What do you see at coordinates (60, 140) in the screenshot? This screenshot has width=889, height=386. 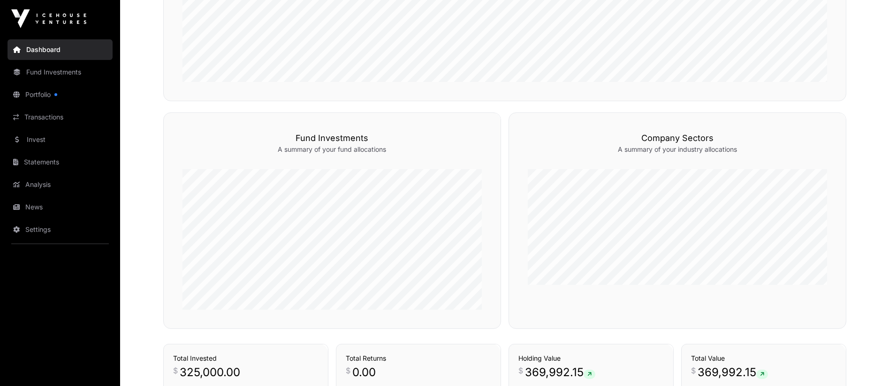 I see `a: Invest` at bounding box center [60, 140].